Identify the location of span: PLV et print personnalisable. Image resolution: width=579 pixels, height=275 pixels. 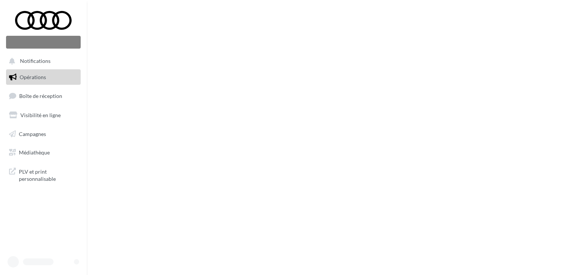
(48, 175).